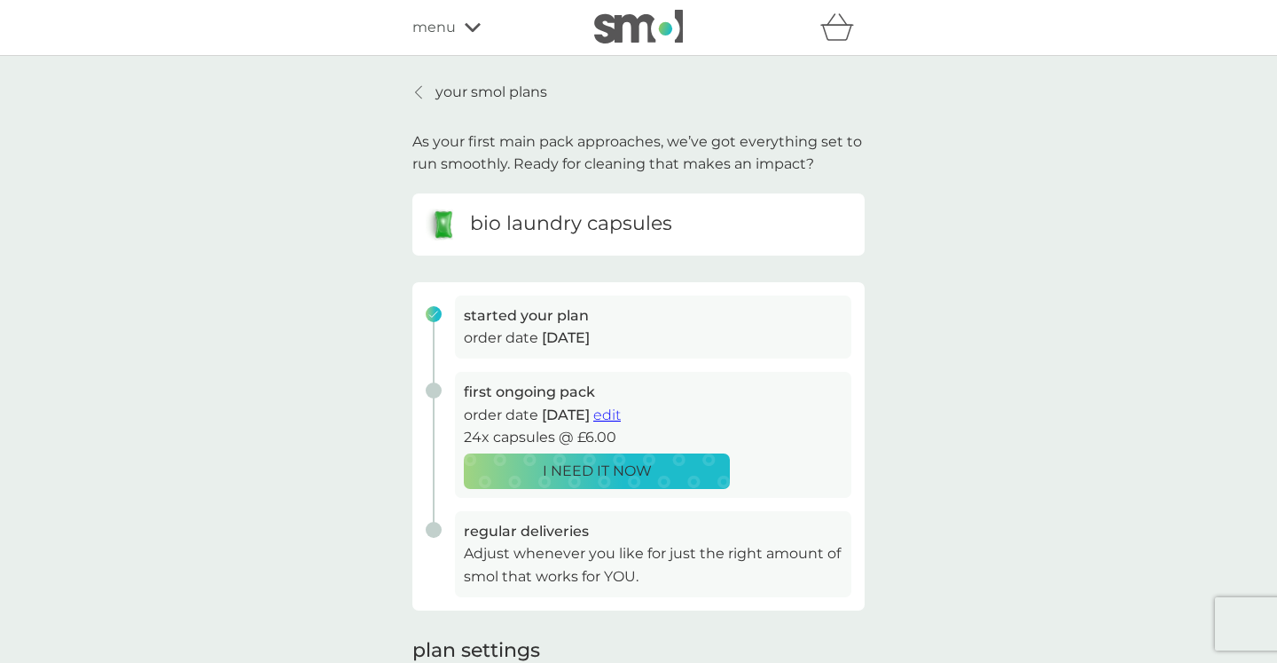 The height and width of the screenshot is (663, 1277). I want to click on h3: first ongoing pack, so click(653, 392).